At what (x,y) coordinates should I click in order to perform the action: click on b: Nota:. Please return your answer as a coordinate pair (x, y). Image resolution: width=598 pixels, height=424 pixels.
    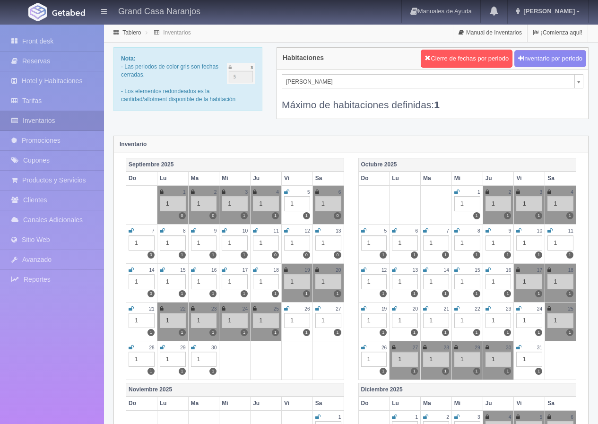
    Looking at the image, I should click on (128, 59).